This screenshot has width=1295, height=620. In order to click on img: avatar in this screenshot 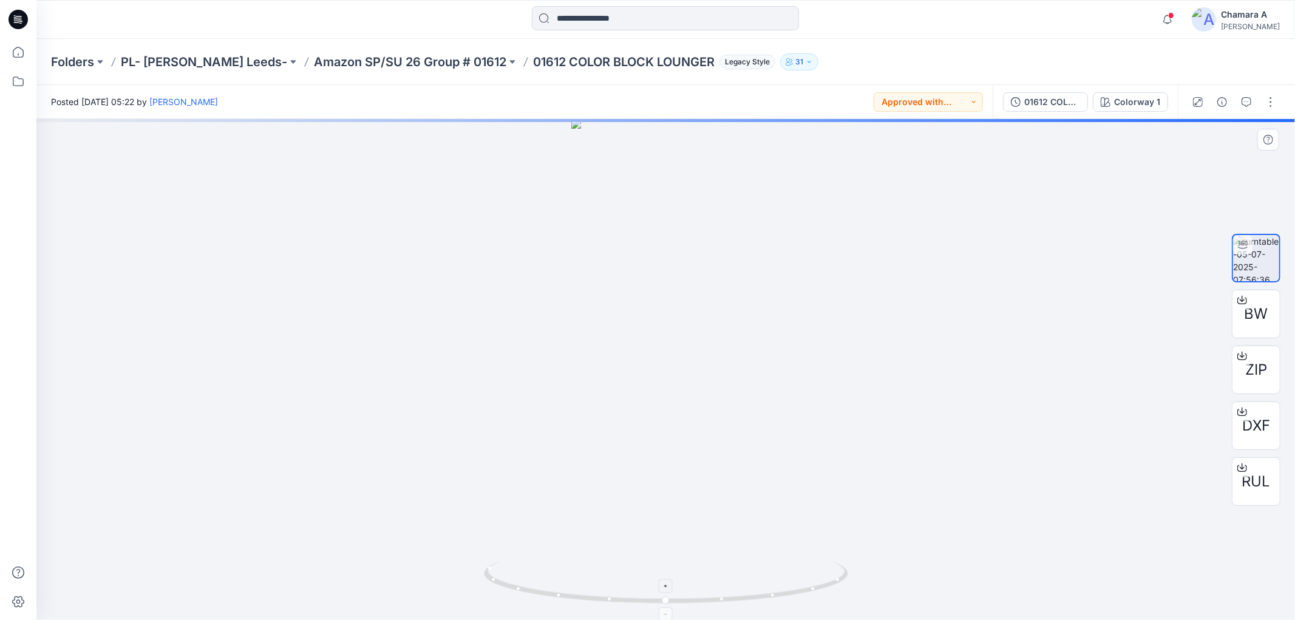, I will do `click(1204, 19)`.